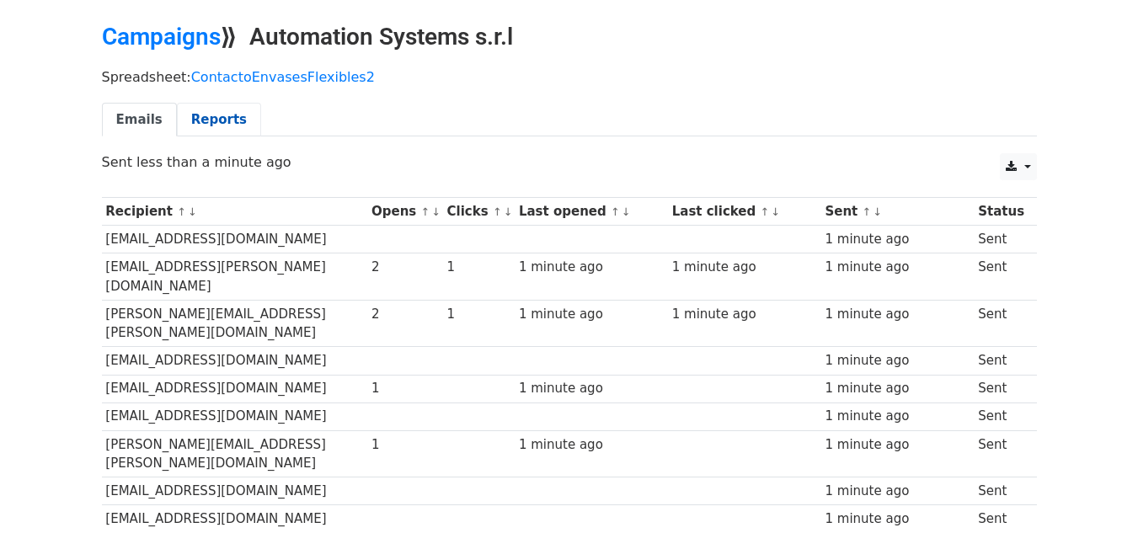  What do you see at coordinates (479, 211) in the screenshot?
I see `th: Clicks` at bounding box center [479, 211].